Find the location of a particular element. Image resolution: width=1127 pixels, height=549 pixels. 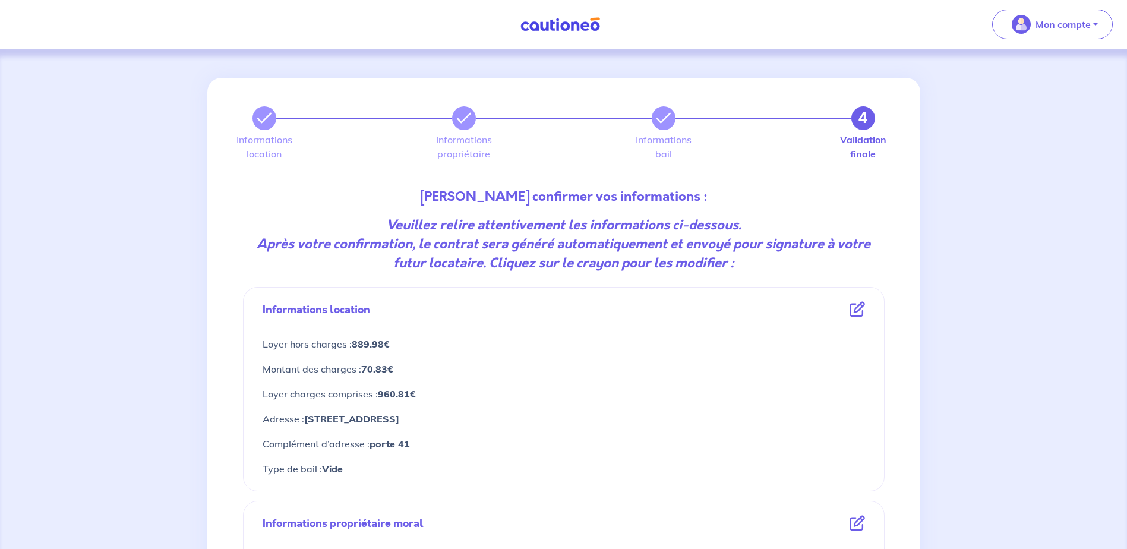

p: Loyer hors charges : is located at coordinates (564, 344).